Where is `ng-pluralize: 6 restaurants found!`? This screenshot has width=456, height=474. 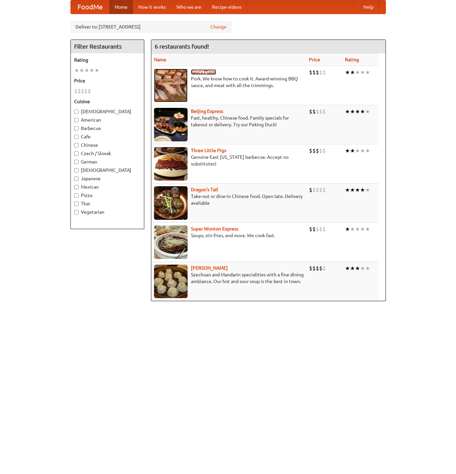
ng-pluralize: 6 restaurants found! is located at coordinates (182, 46).